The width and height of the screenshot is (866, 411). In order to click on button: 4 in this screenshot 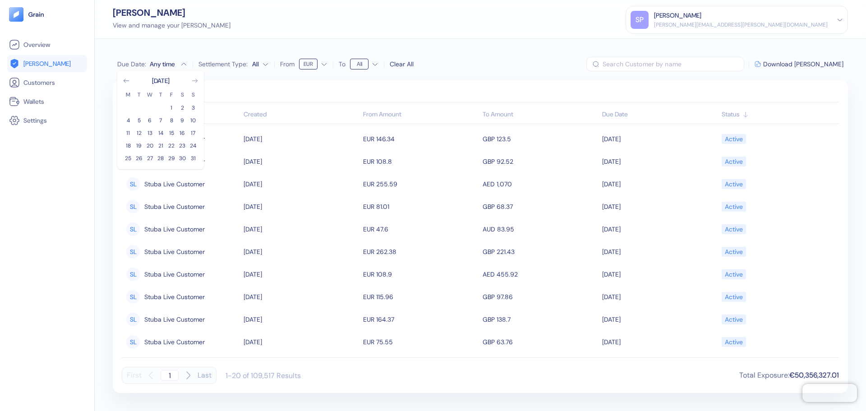, I will do `click(128, 120)`.